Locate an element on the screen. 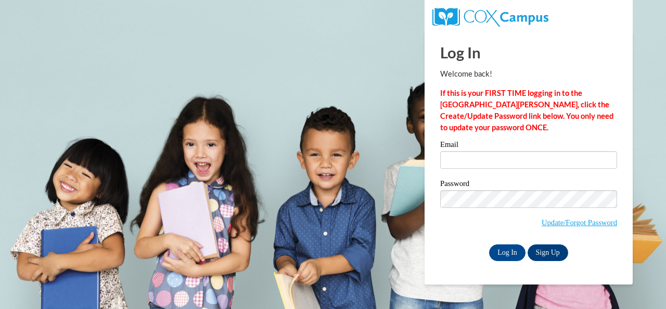 This screenshot has height=309, width=666. label: Email is located at coordinates (529, 146).